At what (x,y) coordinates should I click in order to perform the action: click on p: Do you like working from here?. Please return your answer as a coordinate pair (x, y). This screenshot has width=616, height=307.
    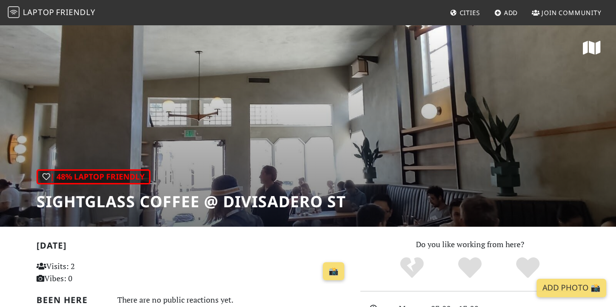
    Looking at the image, I should click on (470, 245).